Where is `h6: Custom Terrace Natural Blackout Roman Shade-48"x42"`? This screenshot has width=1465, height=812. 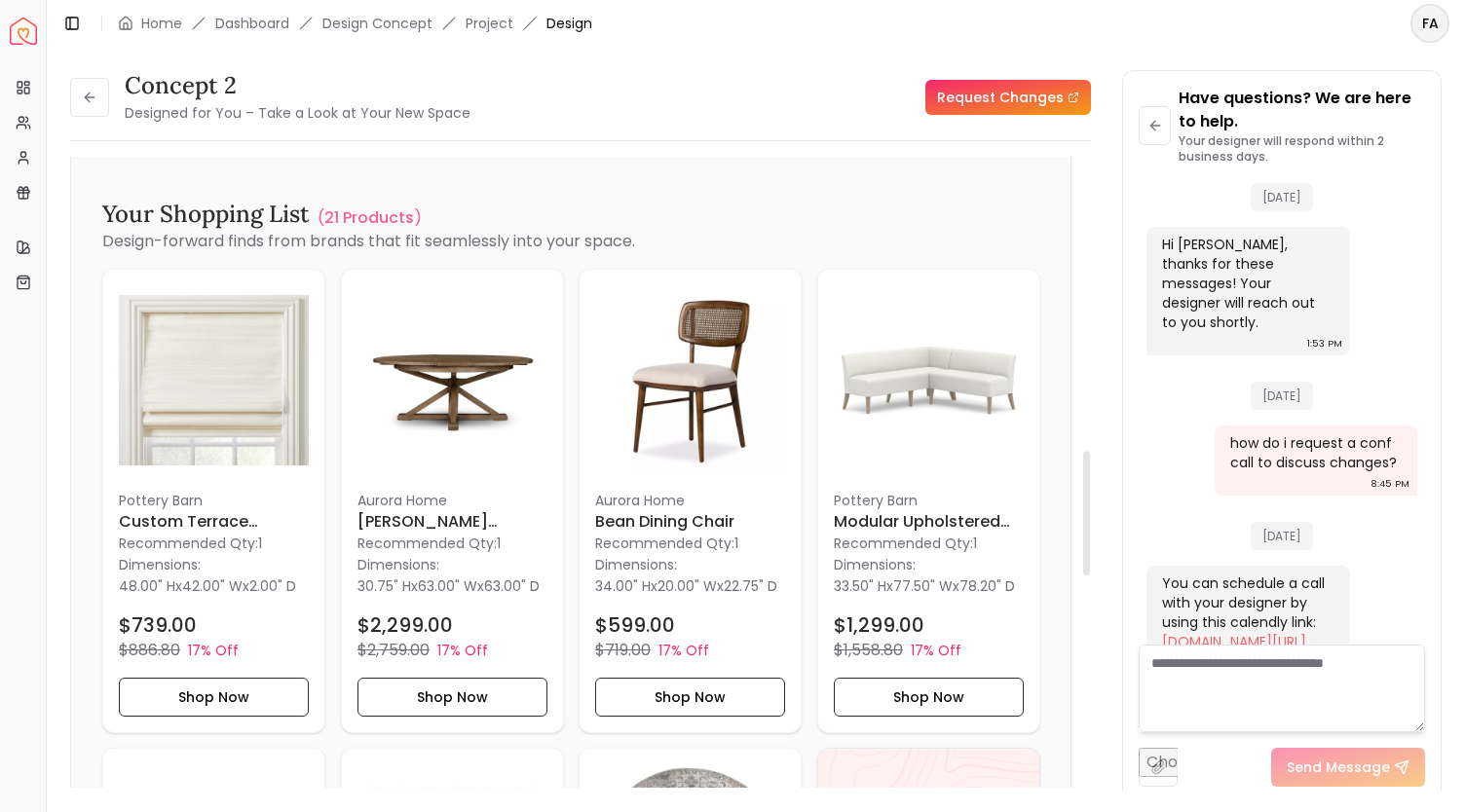
h6: Custom Terrace Natural Blackout Roman Shade-48"x42" is located at coordinates (213, 521).